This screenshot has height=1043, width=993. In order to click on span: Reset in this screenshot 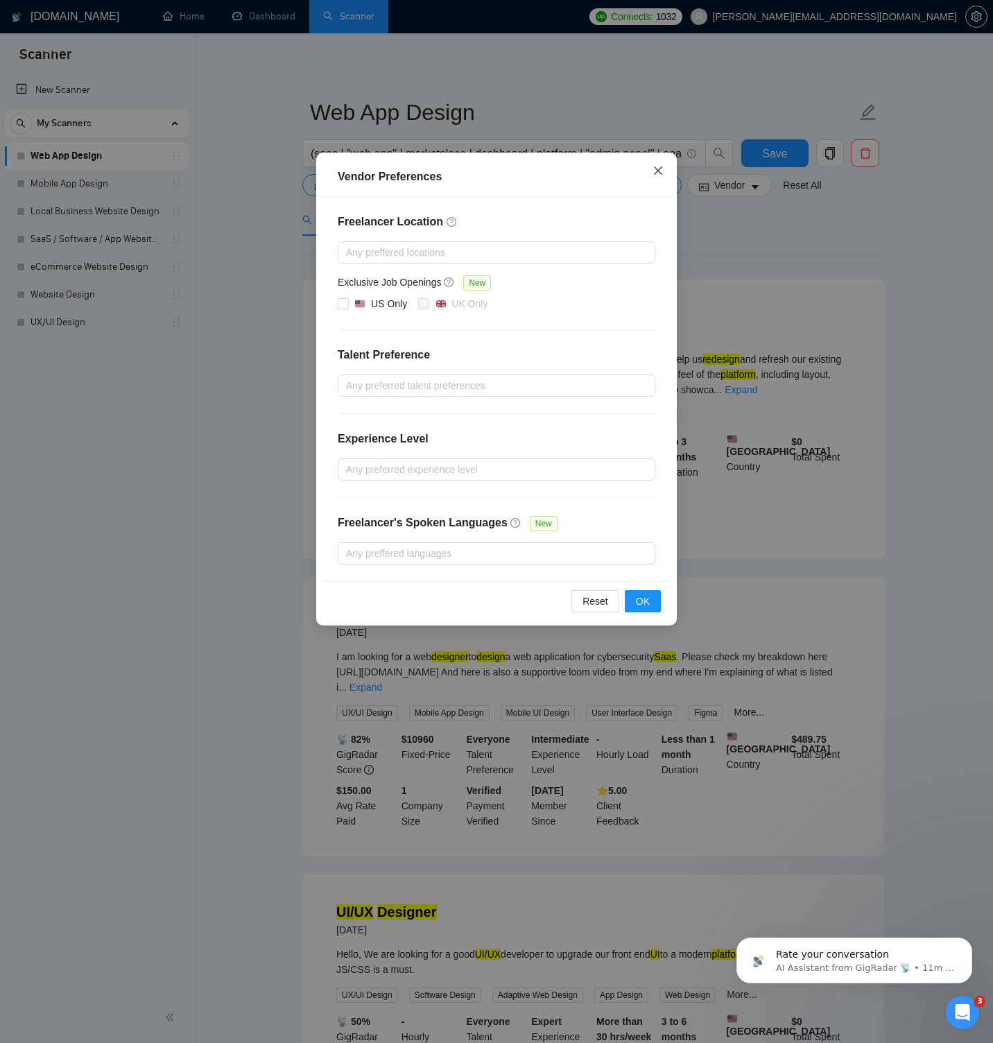, I will do `click(595, 601)`.